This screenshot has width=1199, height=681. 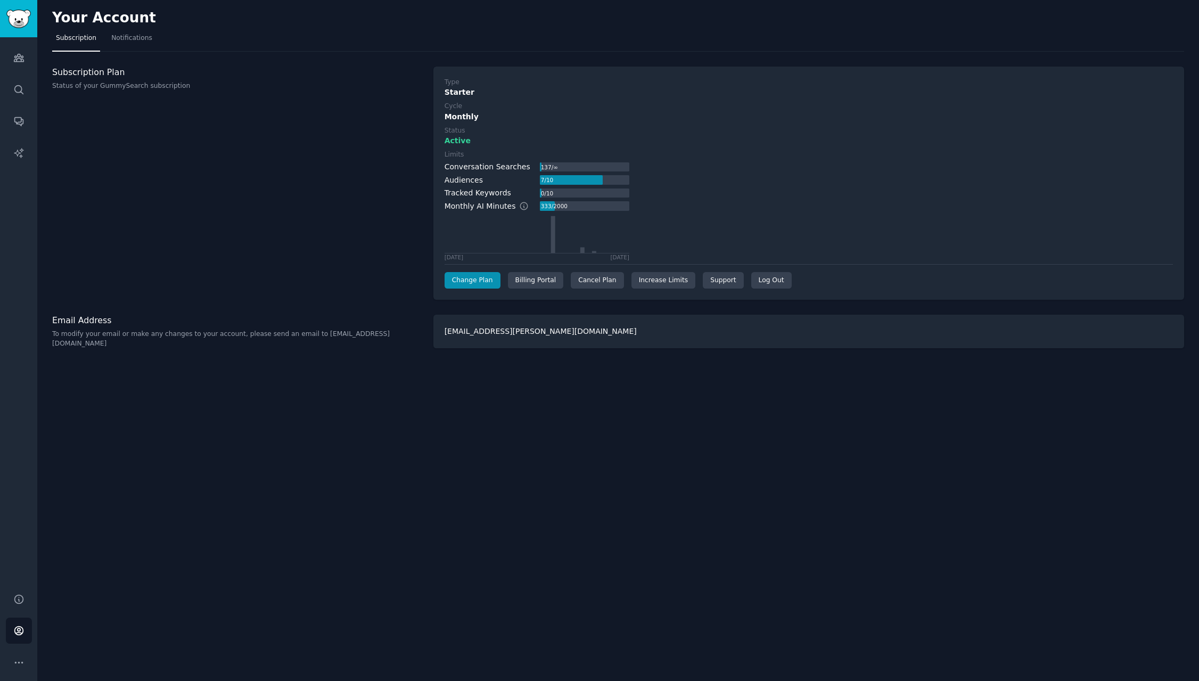 What do you see at coordinates (772, 281) in the screenshot?
I see `div: Log Out` at bounding box center [772, 281].